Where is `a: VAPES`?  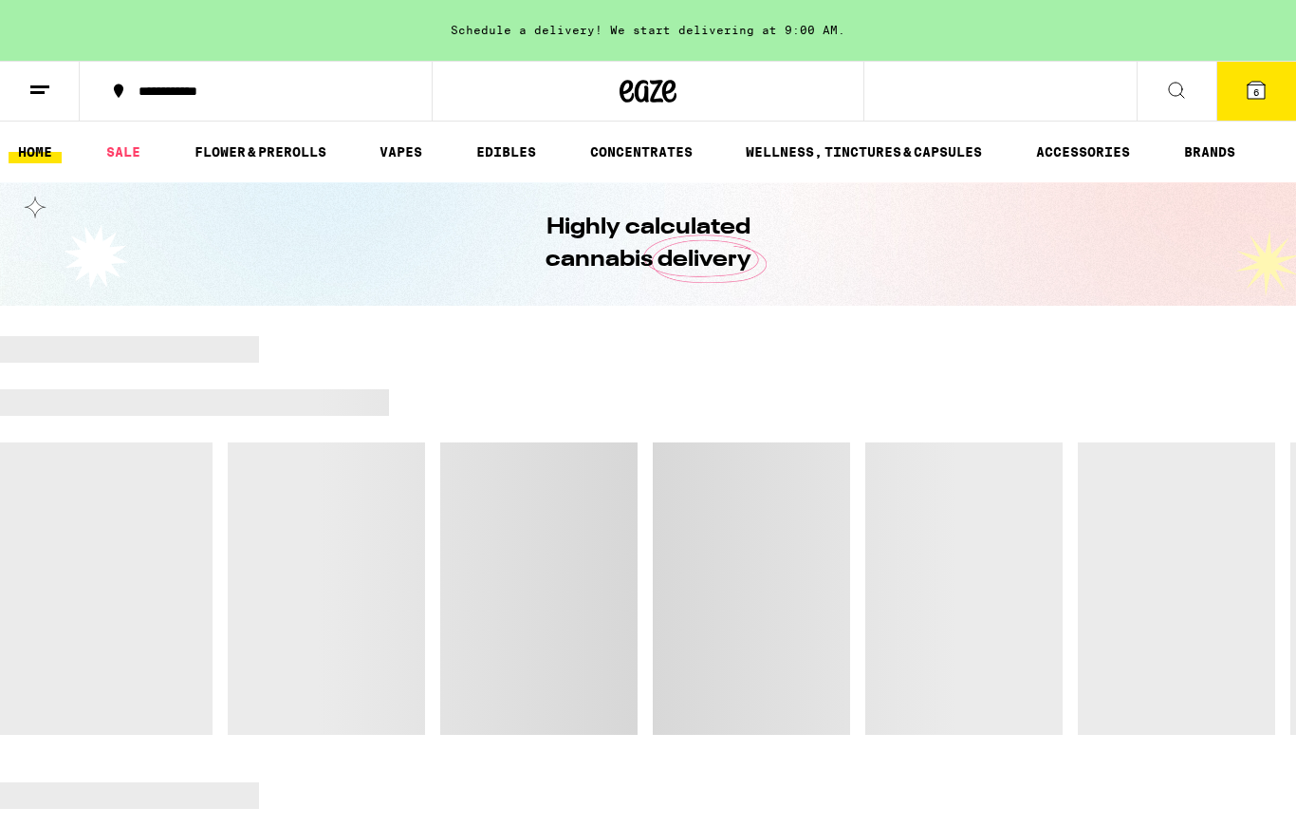 a: VAPES is located at coordinates (401, 152).